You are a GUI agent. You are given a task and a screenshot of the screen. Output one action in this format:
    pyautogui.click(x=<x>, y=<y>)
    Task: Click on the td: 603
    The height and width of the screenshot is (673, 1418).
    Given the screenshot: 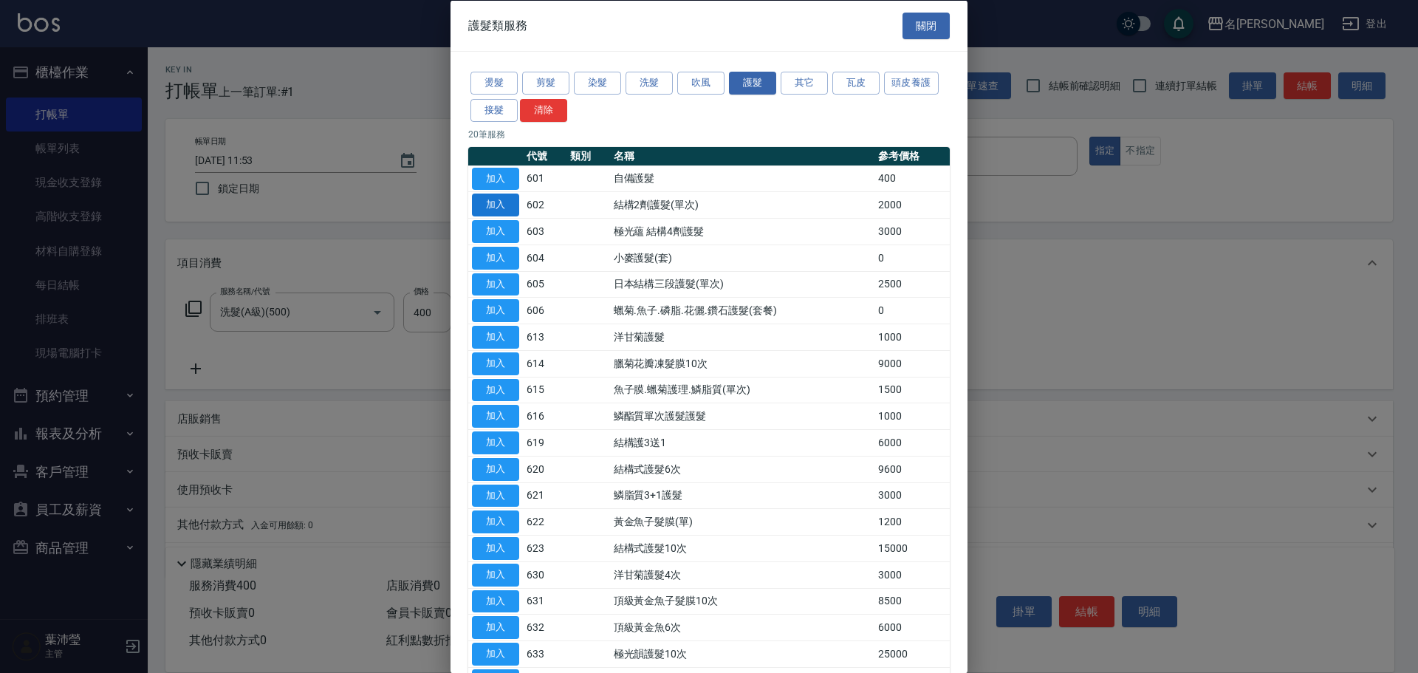 What is the action you would take?
    pyautogui.click(x=544, y=231)
    